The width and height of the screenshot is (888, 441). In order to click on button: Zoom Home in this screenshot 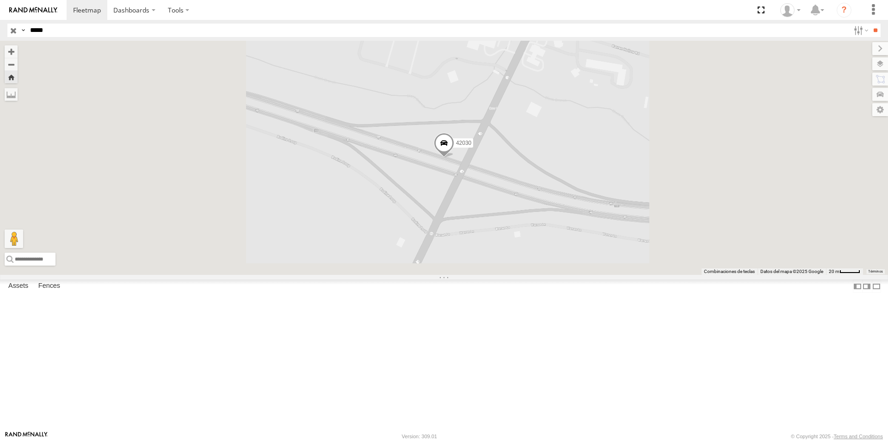, I will do `click(11, 77)`.